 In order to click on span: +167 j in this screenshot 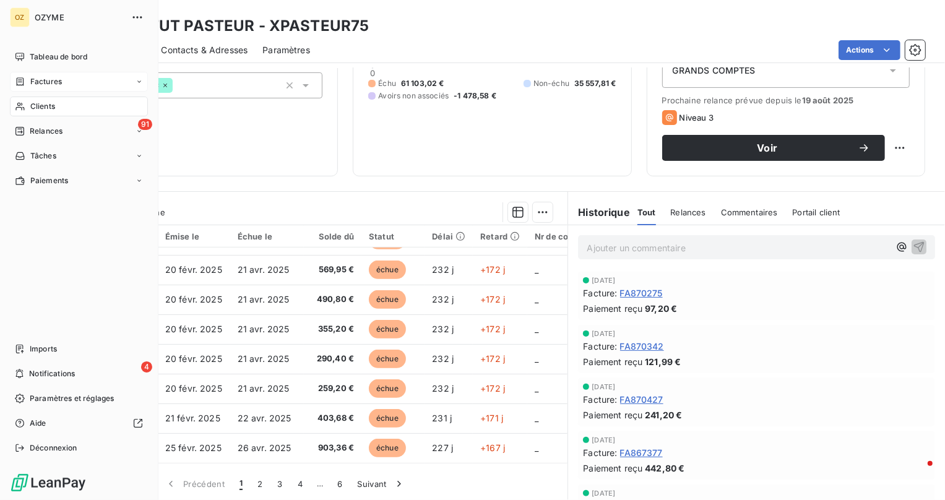, I will do `click(493, 447)`.